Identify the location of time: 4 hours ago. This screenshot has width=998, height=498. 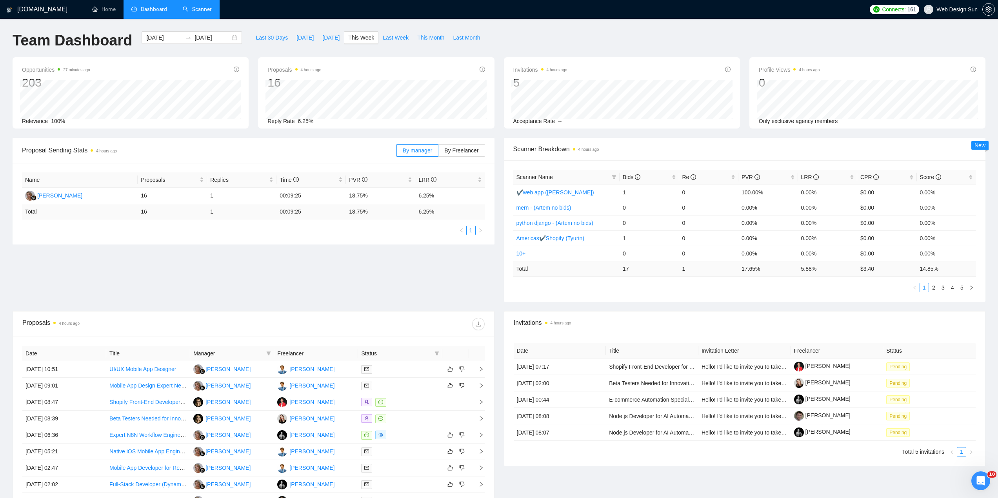
(557, 70).